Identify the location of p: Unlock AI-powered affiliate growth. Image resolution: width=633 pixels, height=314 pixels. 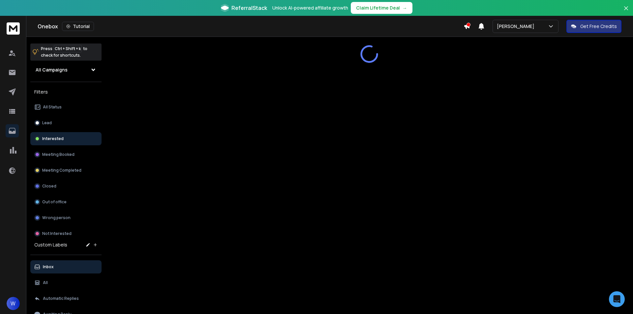
(310, 8).